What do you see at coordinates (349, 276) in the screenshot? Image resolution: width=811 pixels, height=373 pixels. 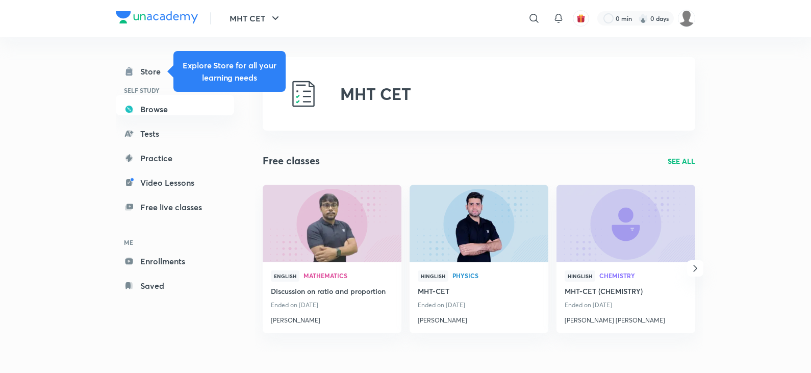 I see `span: Mathematics` at bounding box center [349, 276].